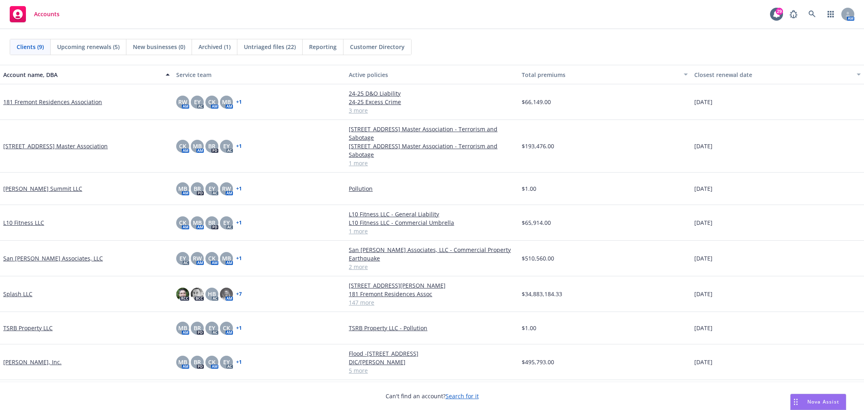 The image size is (864, 410). What do you see at coordinates (239, 294) in the screenshot?
I see `a: + 7` at bounding box center [239, 294].